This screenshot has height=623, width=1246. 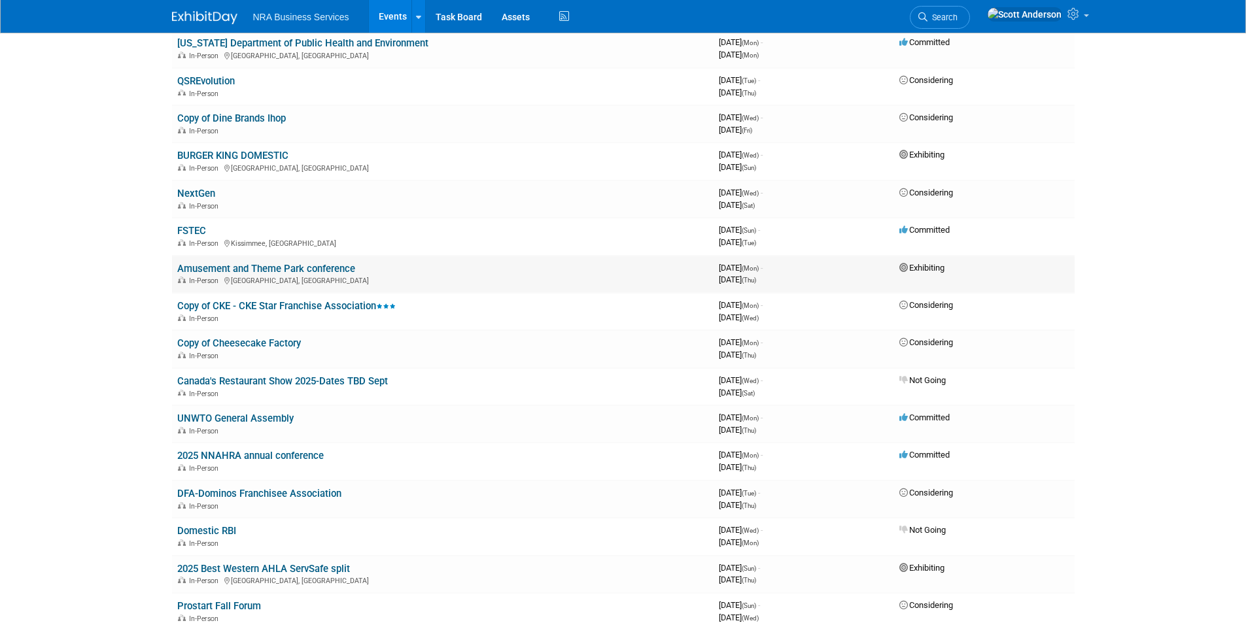 I want to click on a: Copy of Cheesecake Factory, so click(x=239, y=343).